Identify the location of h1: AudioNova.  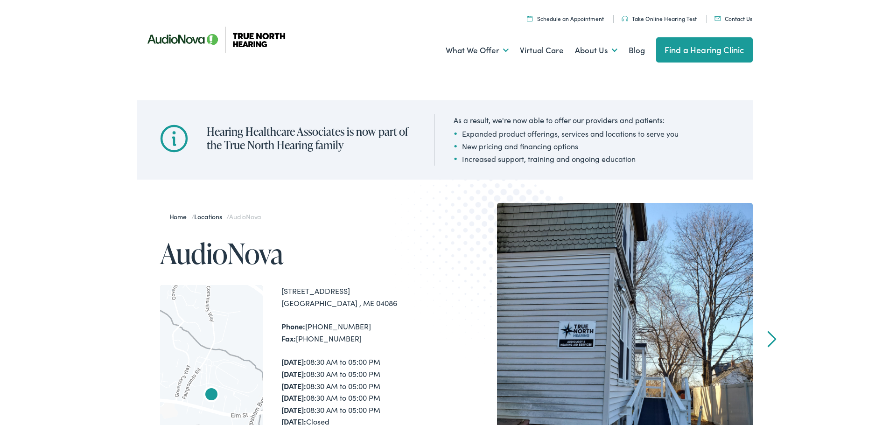
(302, 253).